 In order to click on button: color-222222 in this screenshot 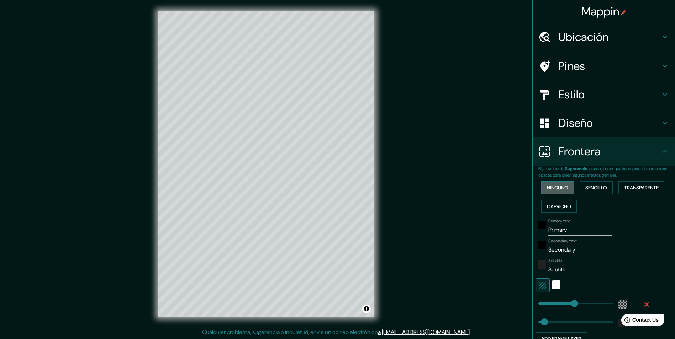, I will do `click(542, 265)`.